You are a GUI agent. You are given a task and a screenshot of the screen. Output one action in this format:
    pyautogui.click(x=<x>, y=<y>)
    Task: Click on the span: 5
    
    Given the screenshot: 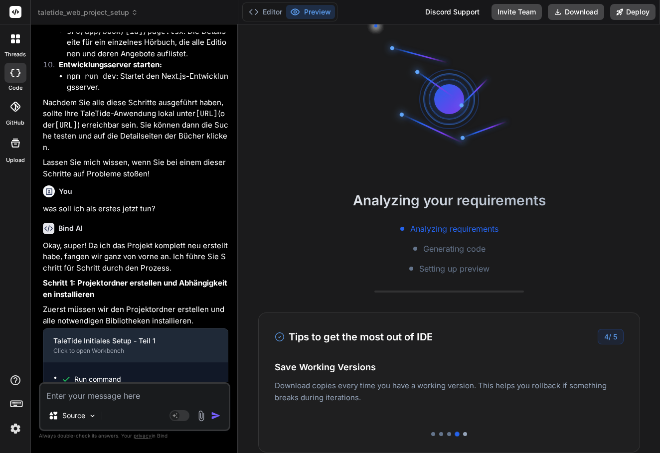 What is the action you would take?
    pyautogui.click(x=616, y=337)
    